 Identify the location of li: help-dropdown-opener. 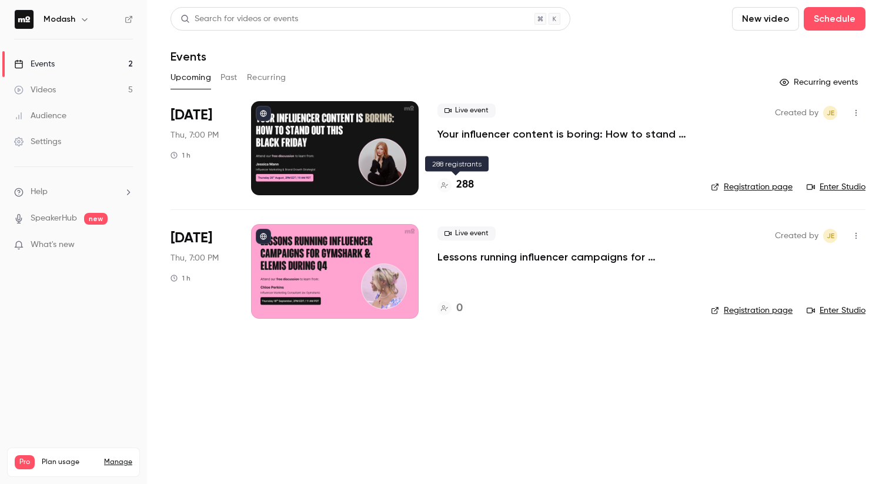
(73, 192).